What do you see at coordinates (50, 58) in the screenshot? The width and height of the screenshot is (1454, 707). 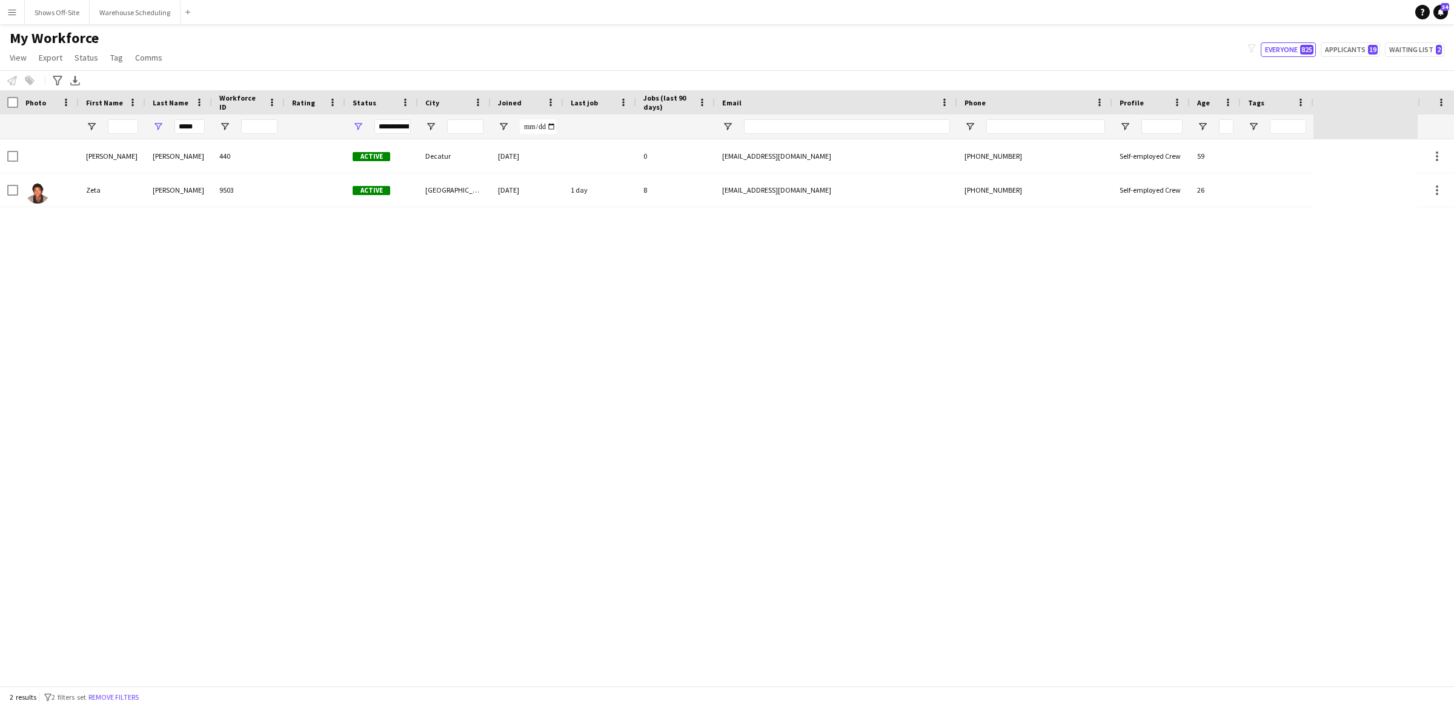 I see `span: Export` at bounding box center [50, 58].